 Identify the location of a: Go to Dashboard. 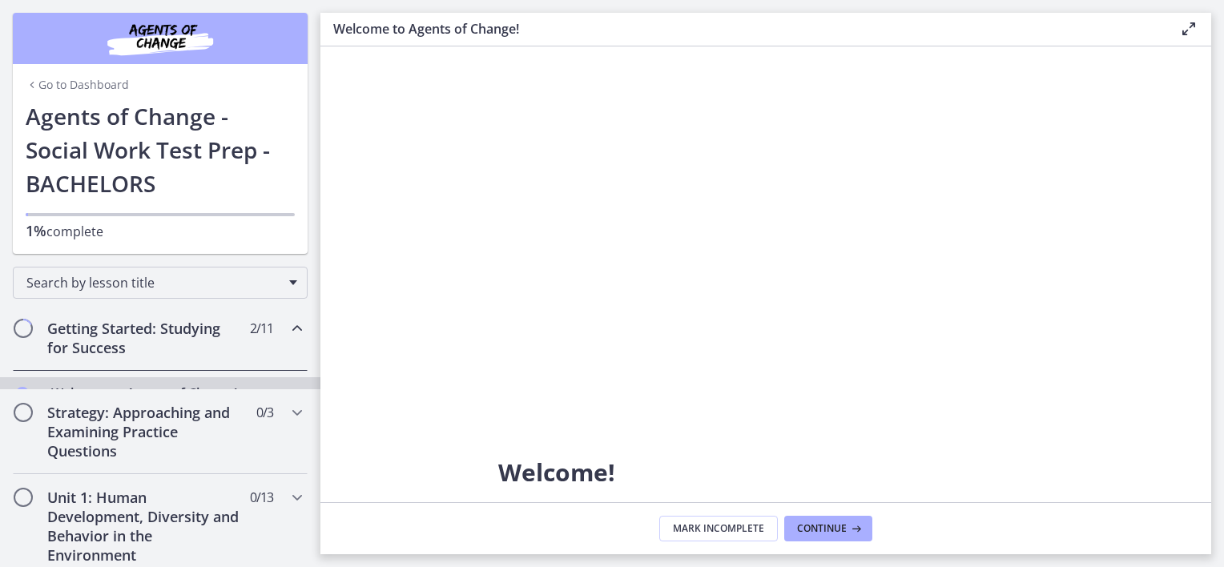
(77, 85).